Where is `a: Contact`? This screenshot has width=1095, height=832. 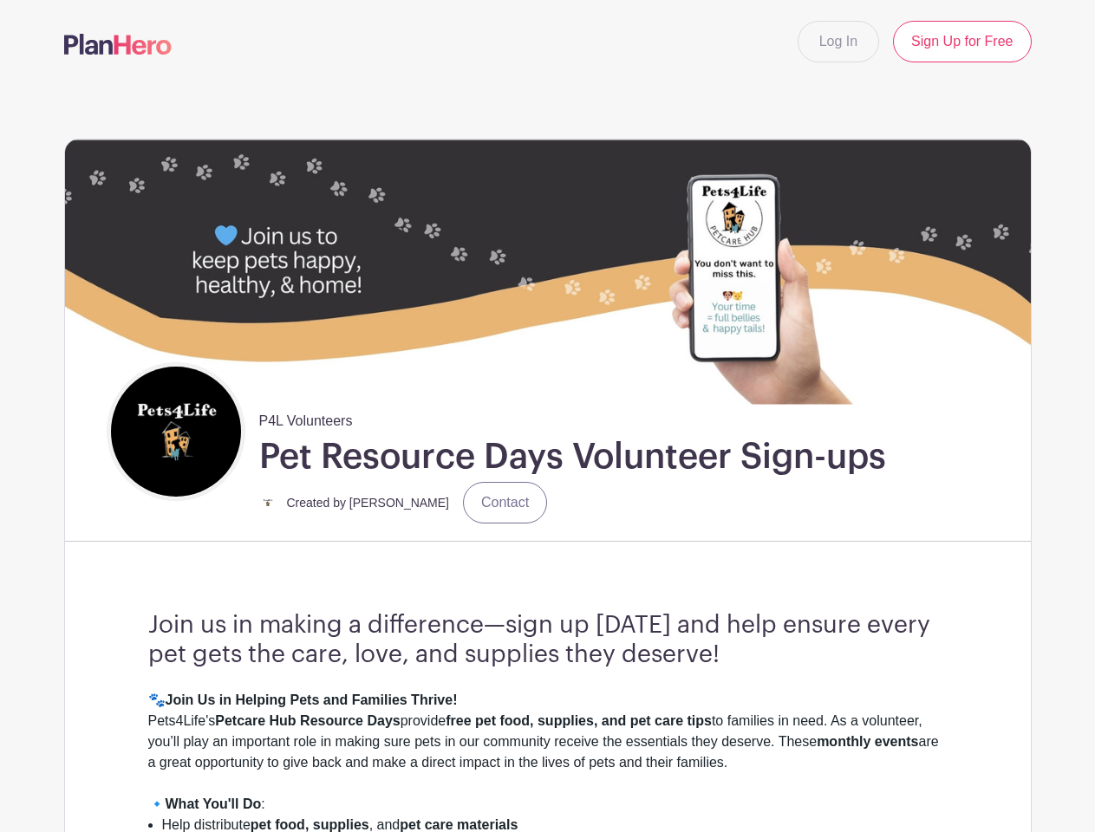 a: Contact is located at coordinates (505, 503).